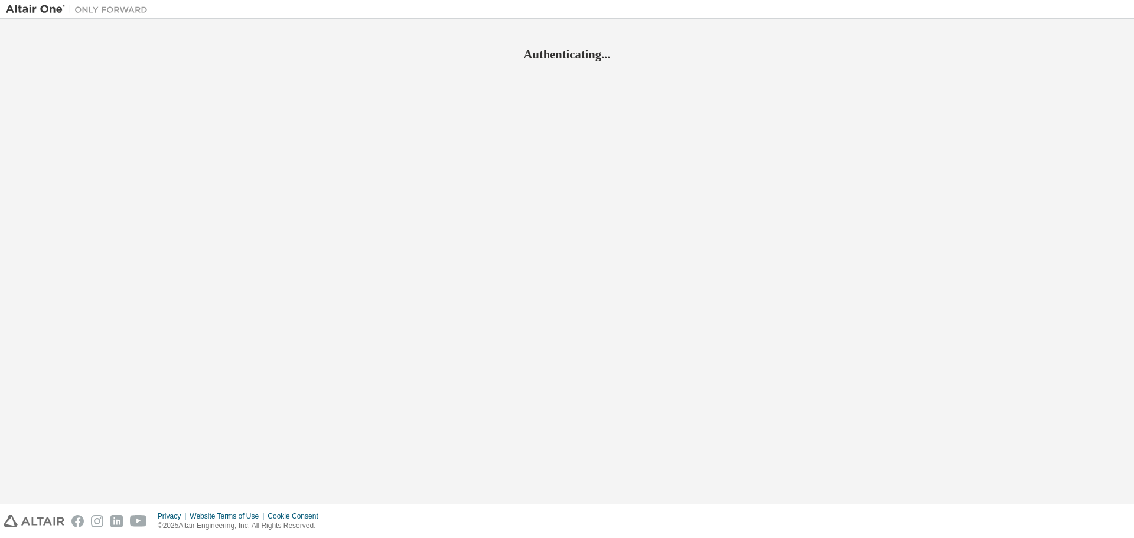 This screenshot has width=1134, height=538. I want to click on img: altair_logo.svg, so click(34, 521).